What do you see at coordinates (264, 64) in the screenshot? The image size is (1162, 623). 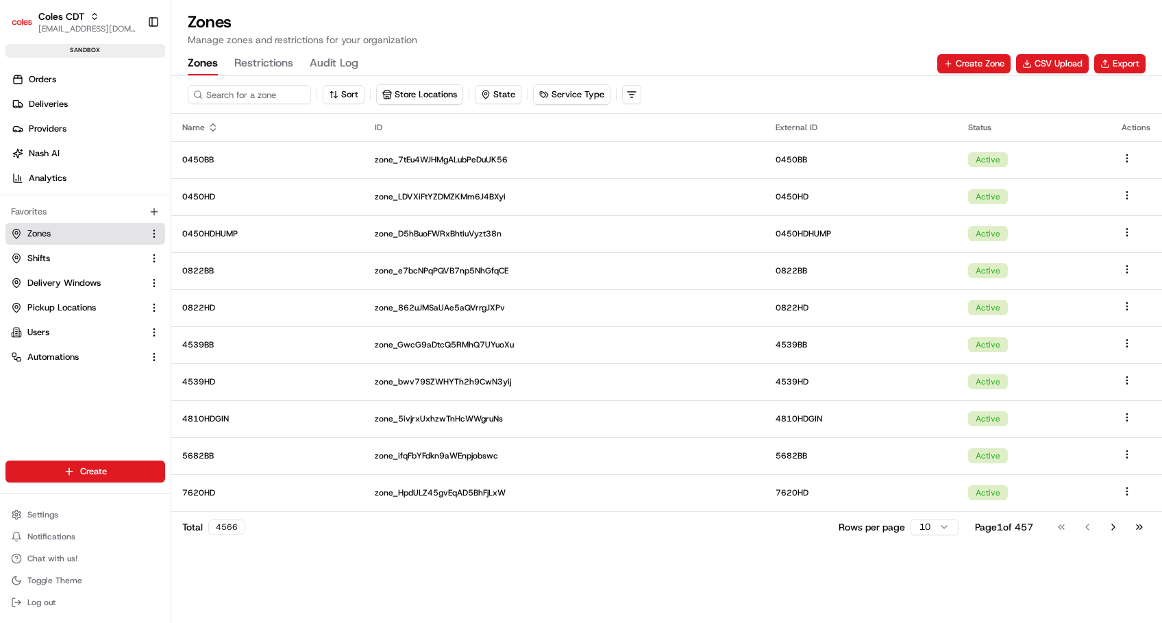 I see `button: Restrictions` at bounding box center [264, 64].